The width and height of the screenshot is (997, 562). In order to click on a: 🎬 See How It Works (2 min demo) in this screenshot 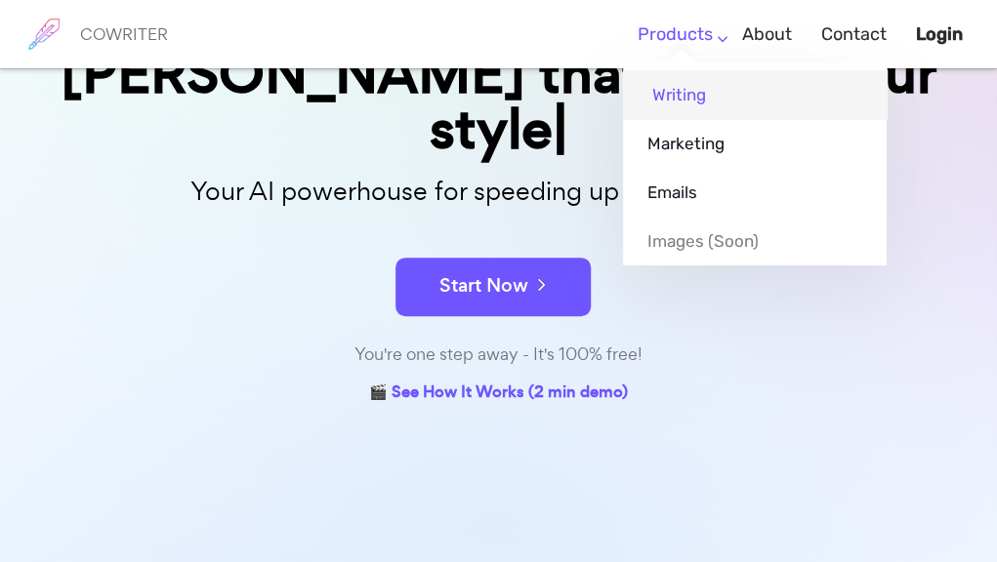, I will do `click(498, 393)`.